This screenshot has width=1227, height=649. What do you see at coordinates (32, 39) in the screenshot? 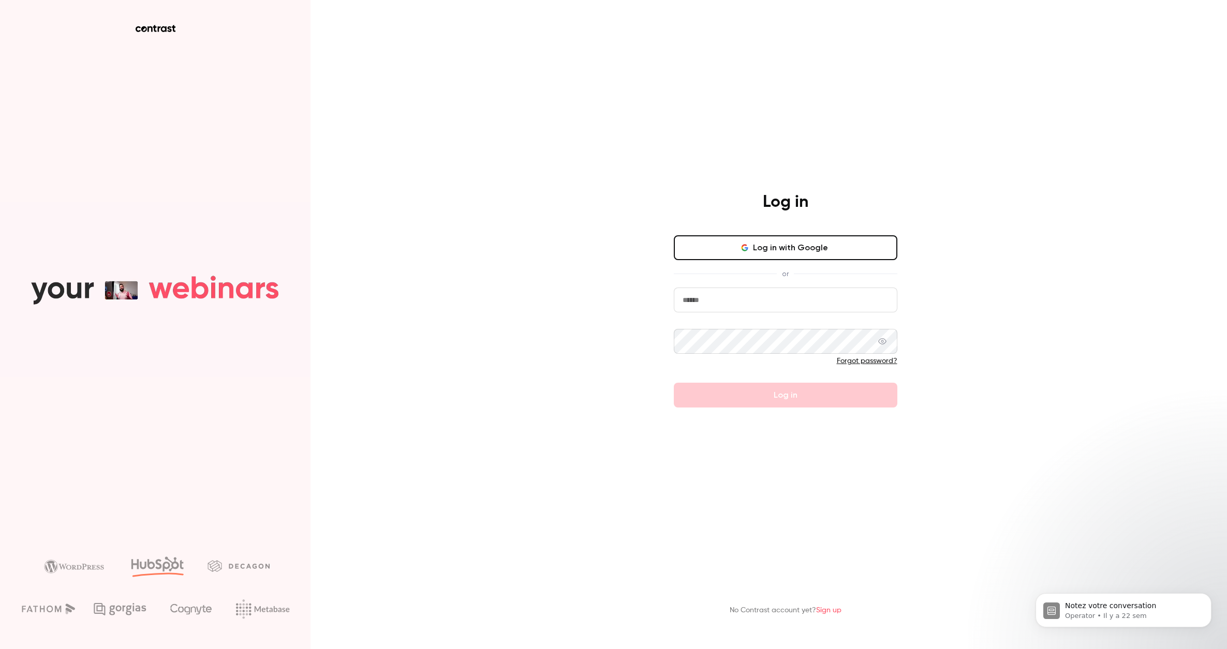
I see `img: Profile image for Operator` at bounding box center [32, 39].